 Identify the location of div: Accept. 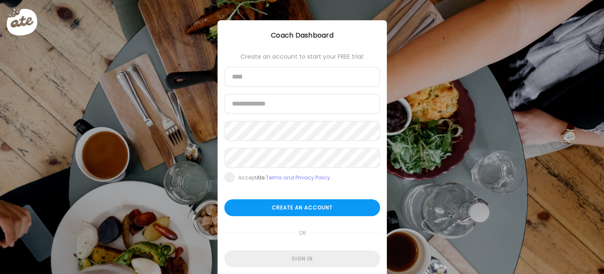
(284, 178).